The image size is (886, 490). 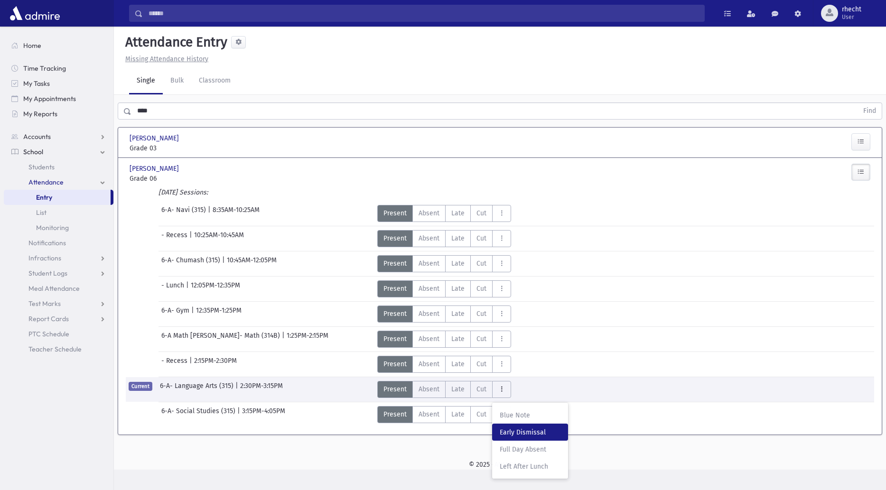 What do you see at coordinates (58, 319) in the screenshot?
I see `a: Report Cards` at bounding box center [58, 319].